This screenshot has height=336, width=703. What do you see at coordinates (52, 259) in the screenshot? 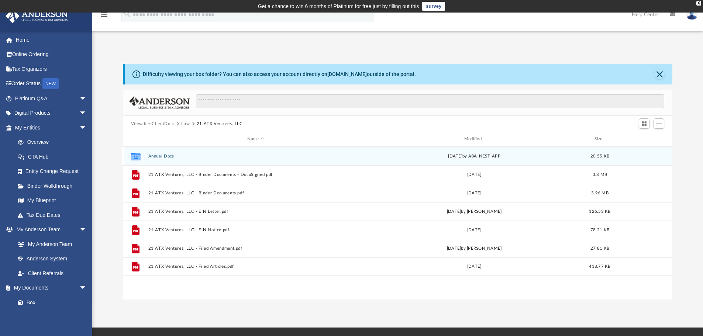
I see `a: Anderson System` at bounding box center [52, 259].